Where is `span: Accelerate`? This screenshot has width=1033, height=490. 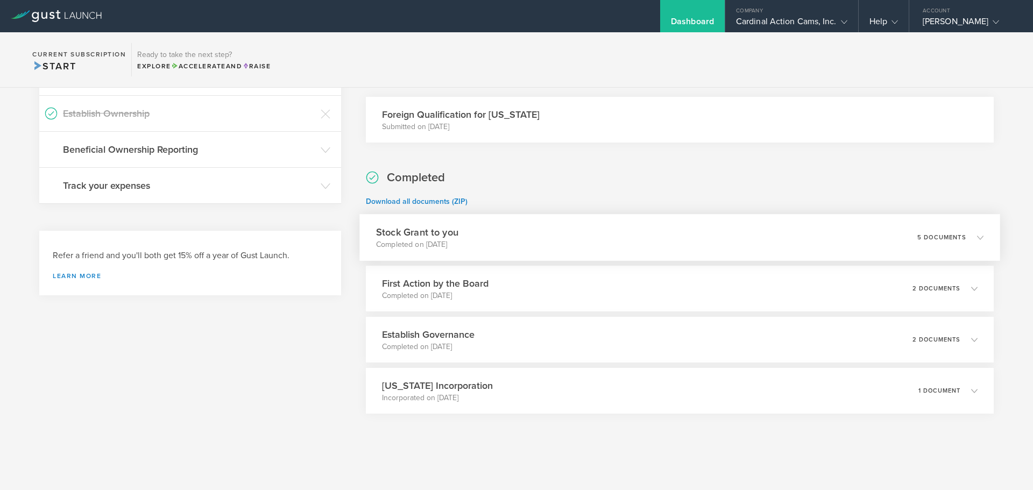 span: Accelerate is located at coordinates (199, 66).